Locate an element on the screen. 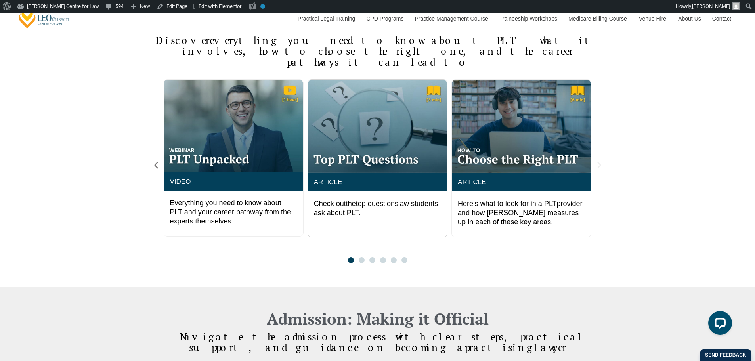 The height and width of the screenshot is (361, 755). span: Go to slide 4 is located at coordinates (383, 260).